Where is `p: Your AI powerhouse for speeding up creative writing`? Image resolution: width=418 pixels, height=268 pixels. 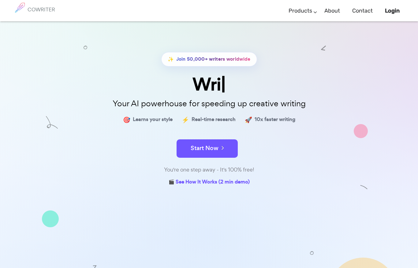
p: Your AI powerhouse for speeding up creative writing is located at coordinates (209, 103).